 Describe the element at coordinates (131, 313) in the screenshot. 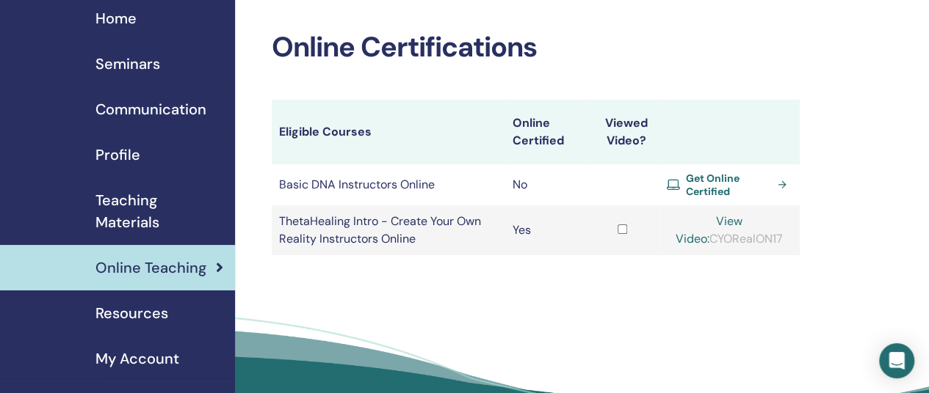

I see `span: Resources` at that location.